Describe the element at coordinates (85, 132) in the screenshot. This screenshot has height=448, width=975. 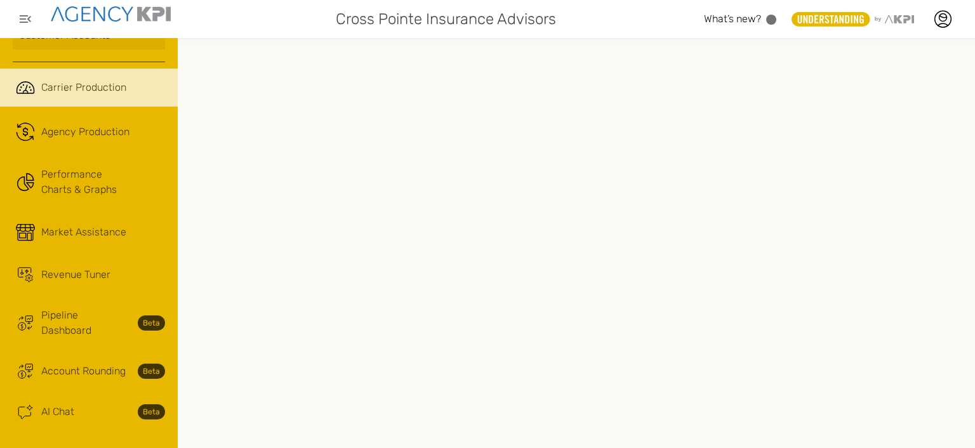
I see `span: Agency Production` at that location.